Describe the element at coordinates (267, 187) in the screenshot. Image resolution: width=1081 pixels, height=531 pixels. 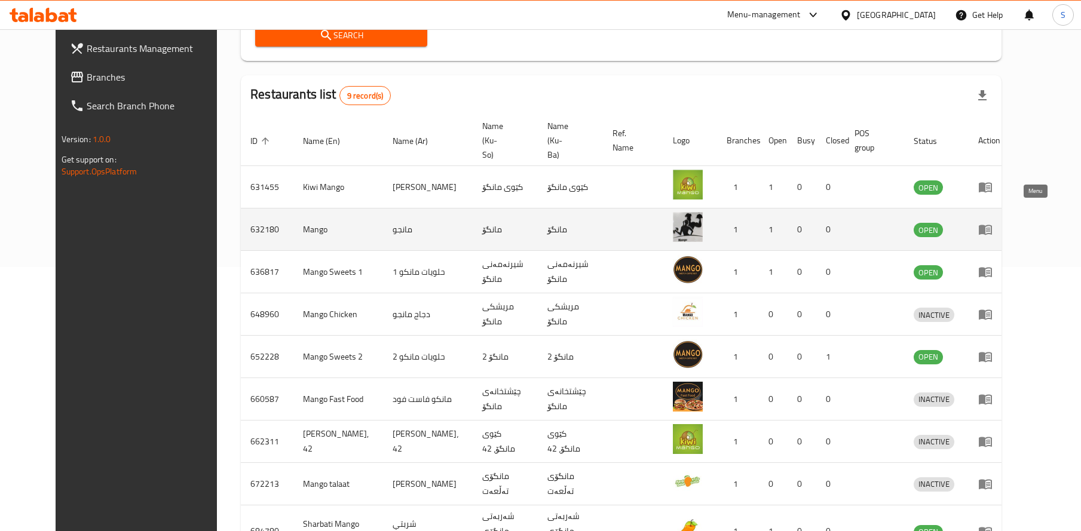
I see `td: 631455` at that location.